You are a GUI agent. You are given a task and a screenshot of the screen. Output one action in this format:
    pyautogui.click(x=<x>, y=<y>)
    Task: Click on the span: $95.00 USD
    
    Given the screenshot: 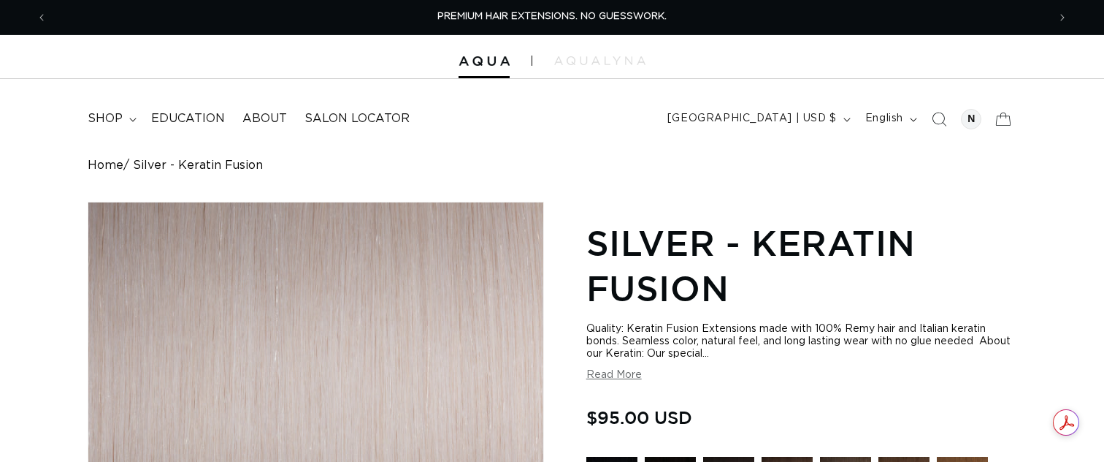 What is the action you would take?
    pyautogui.click(x=639, y=417)
    